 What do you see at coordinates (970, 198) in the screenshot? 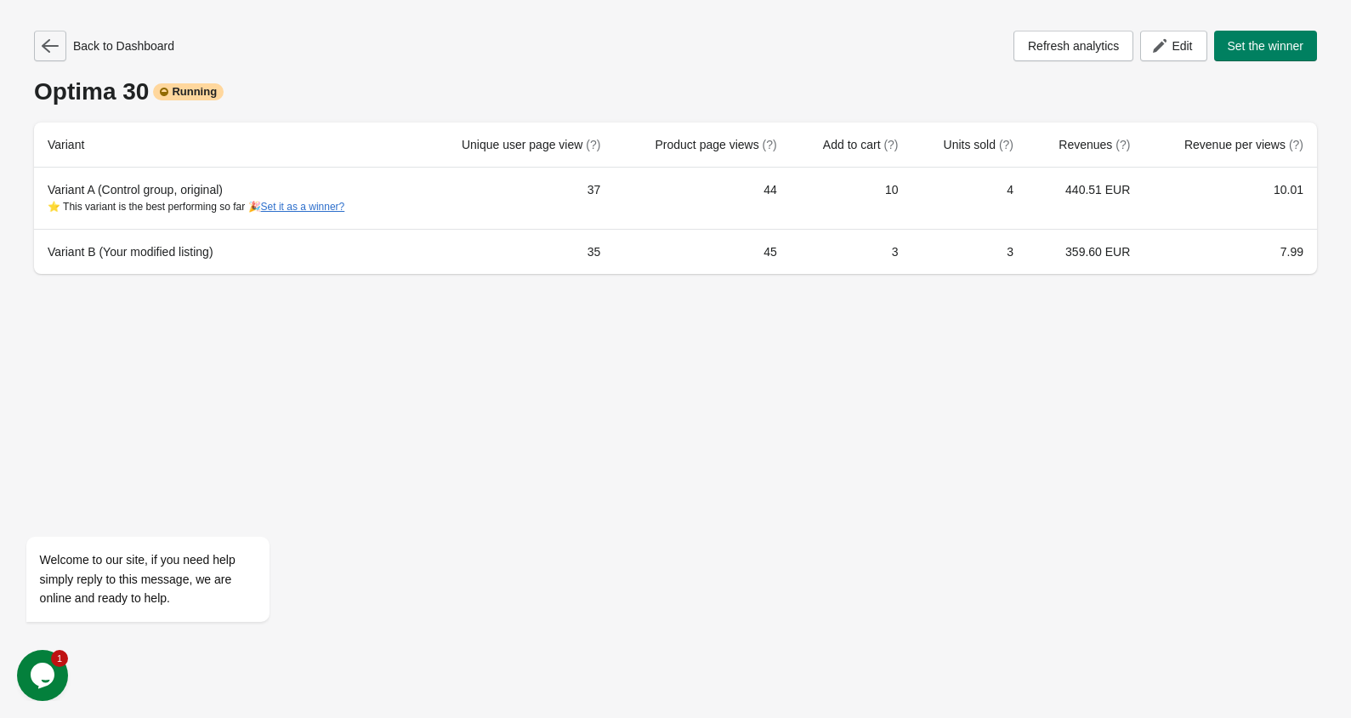
I see `td: 4` at bounding box center [970, 198].